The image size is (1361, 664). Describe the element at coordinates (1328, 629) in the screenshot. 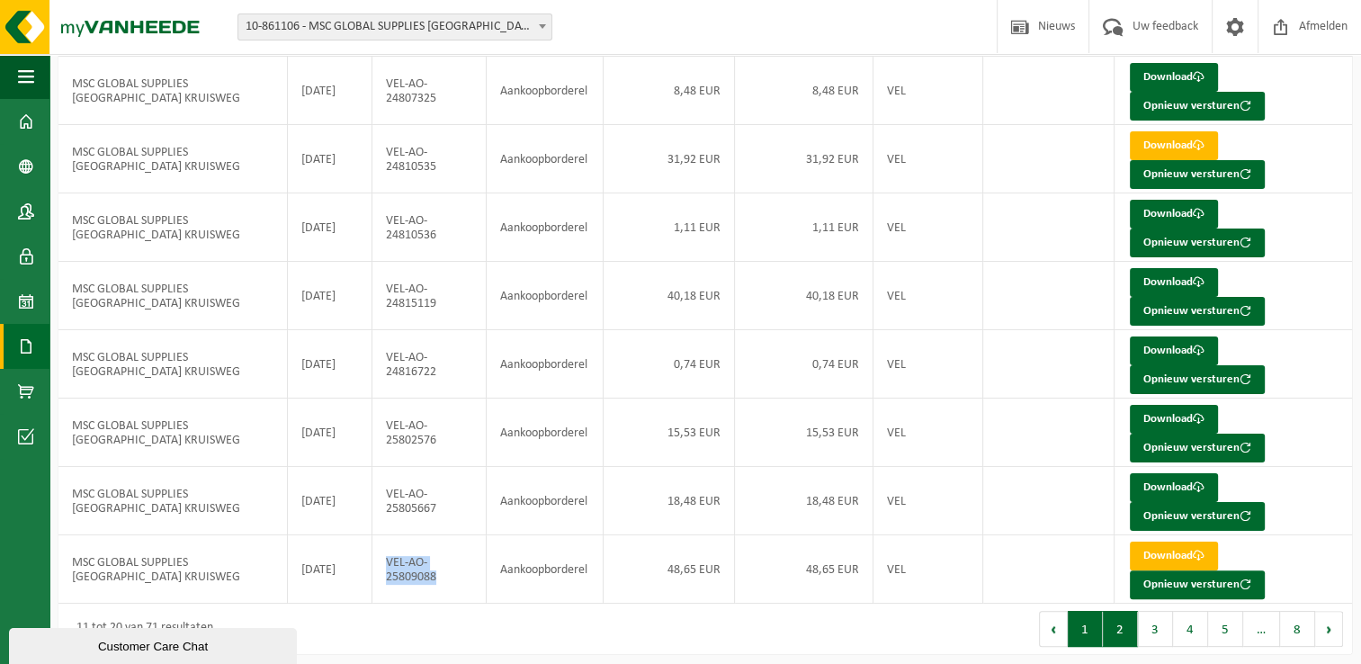

I see `button: Next` at that location.